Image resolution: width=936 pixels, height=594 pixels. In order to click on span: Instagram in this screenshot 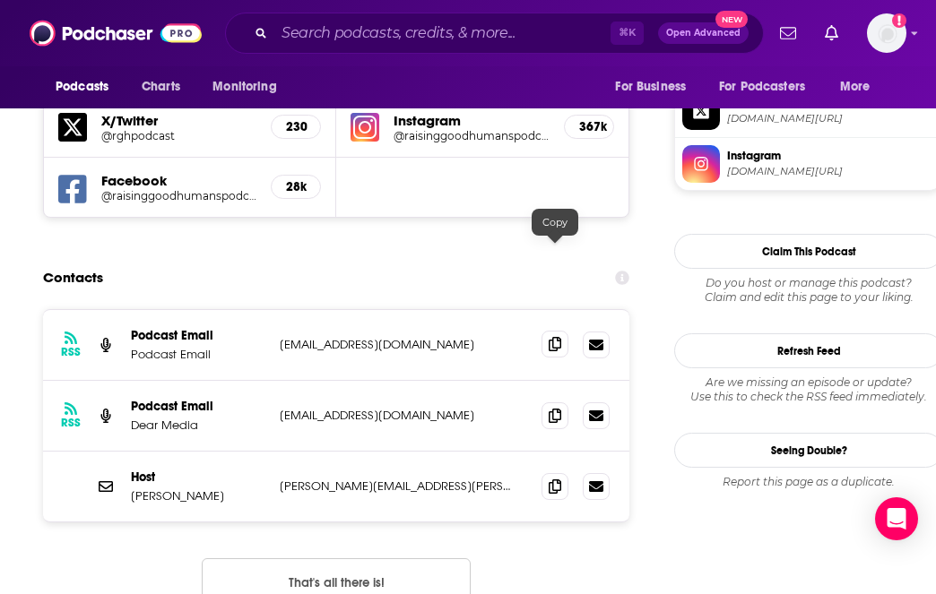, I will do `click(831, 156)`.